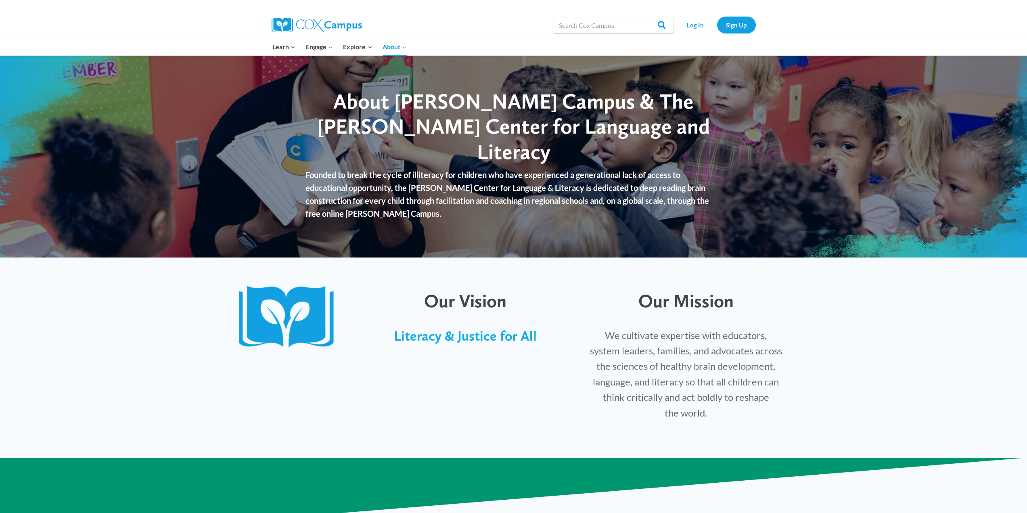 This screenshot has width=1027, height=513. Describe the element at coordinates (696, 25) in the screenshot. I see `a: Log In` at that location.